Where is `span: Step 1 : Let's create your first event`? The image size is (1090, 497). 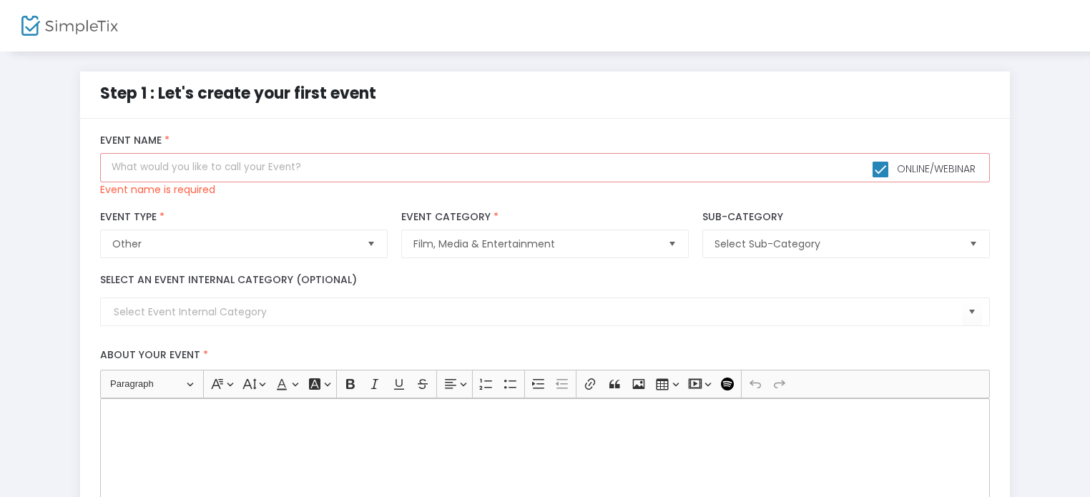 span: Step 1 : Let's create your first event is located at coordinates (238, 93).